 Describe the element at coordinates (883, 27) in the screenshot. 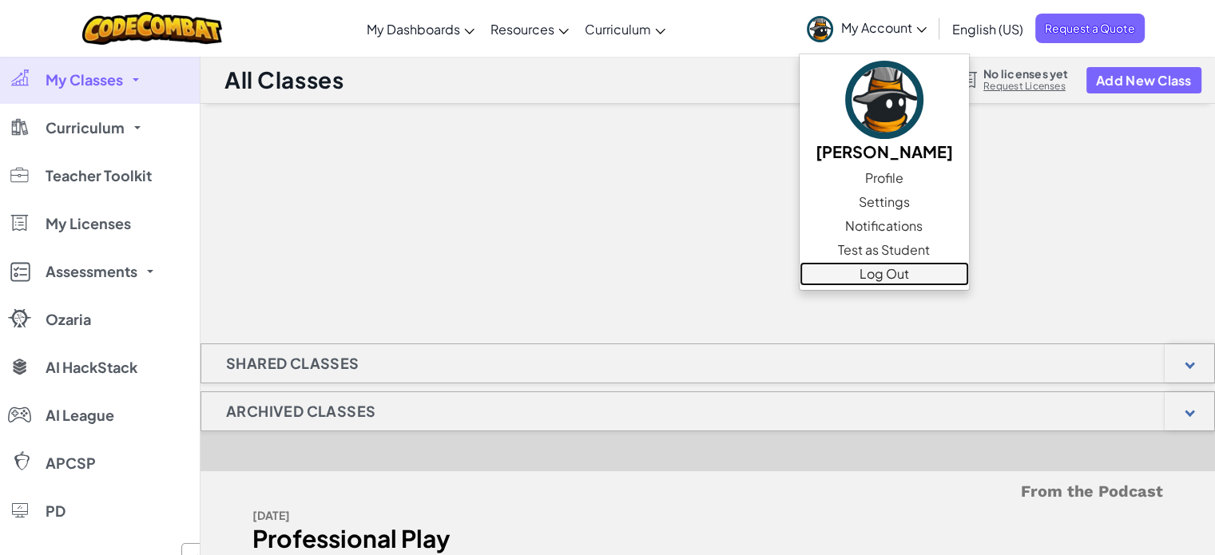

I see `span: My Account` at that location.